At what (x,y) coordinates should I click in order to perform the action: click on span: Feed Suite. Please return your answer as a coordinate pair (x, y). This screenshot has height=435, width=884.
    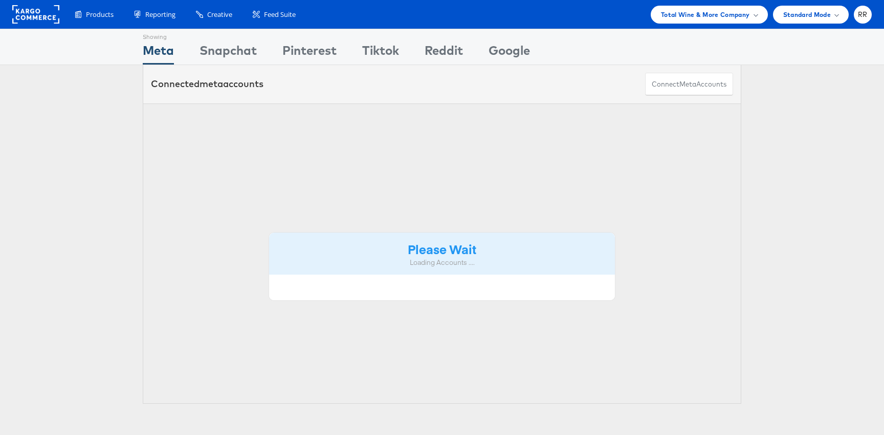
    Looking at the image, I should click on (280, 14).